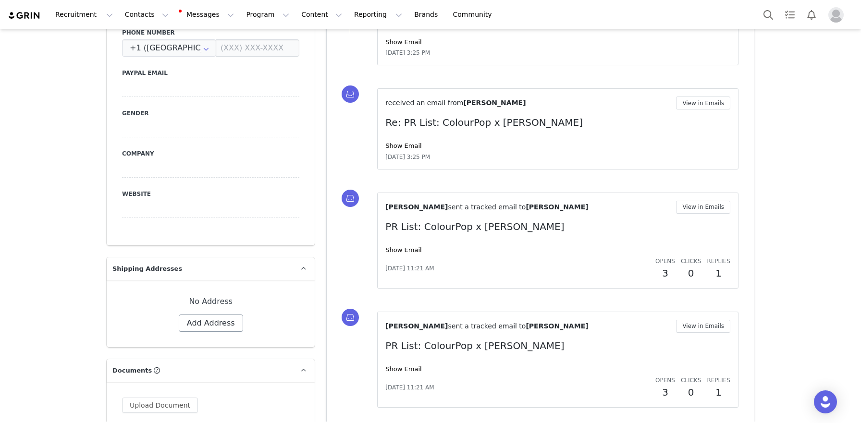  What do you see at coordinates (424, 103) in the screenshot?
I see `span: received an email from` at bounding box center [424, 103].